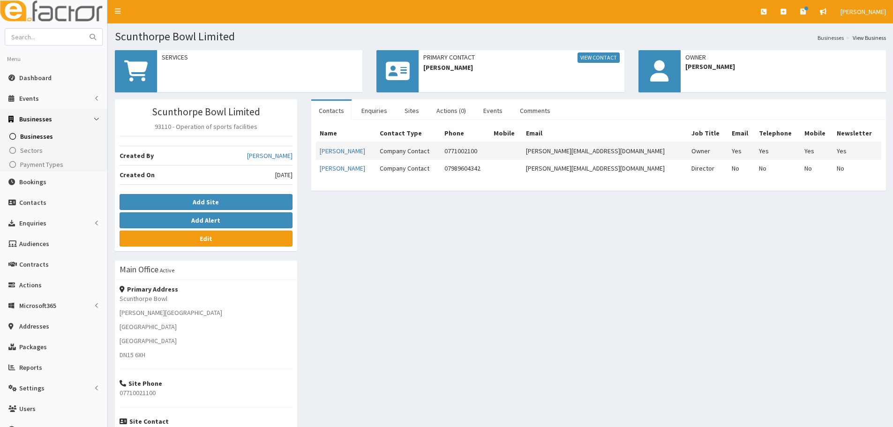  Describe the element at coordinates (331, 111) in the screenshot. I see `a: Contacts` at that location.